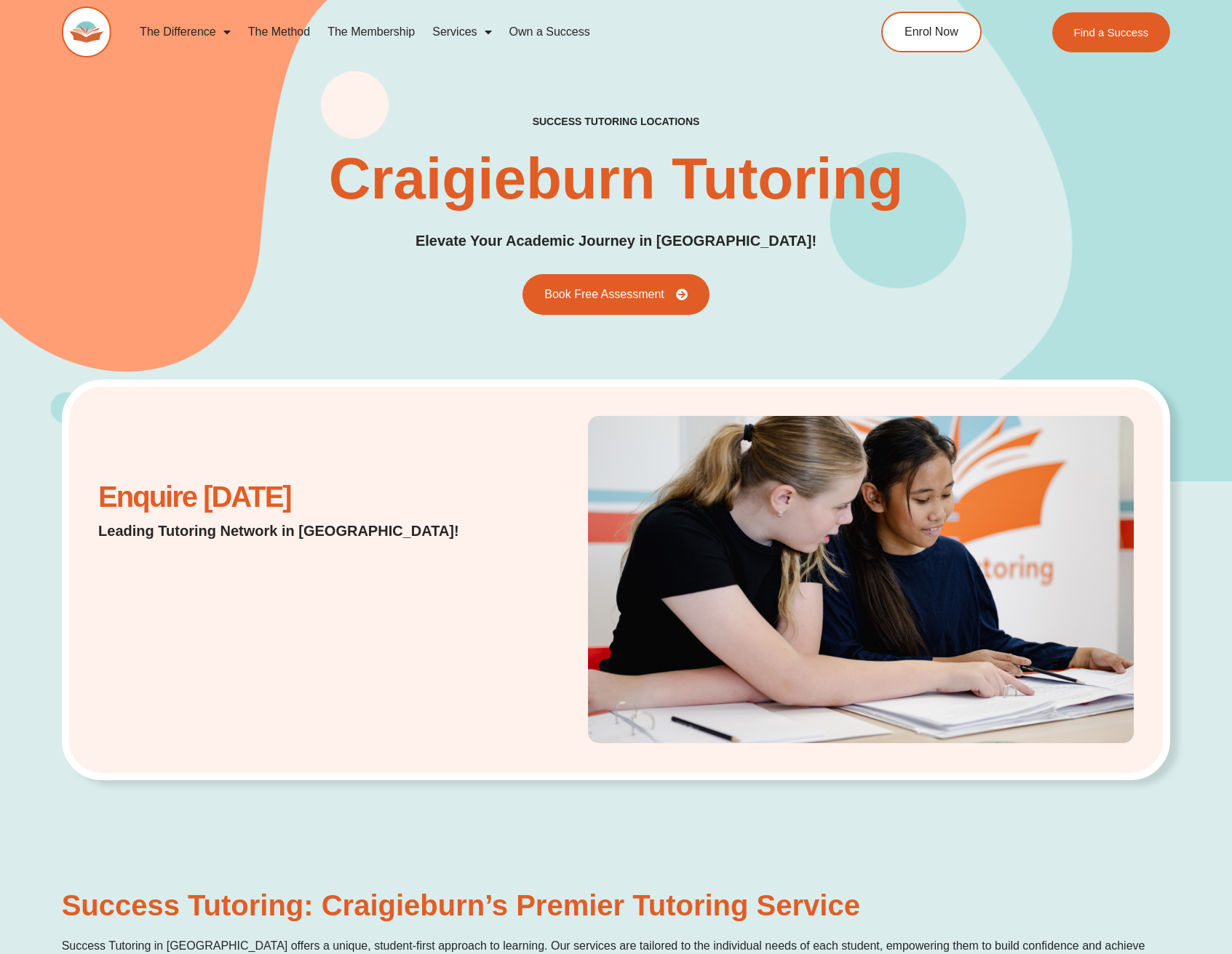 The height and width of the screenshot is (954, 1232). What do you see at coordinates (371, 32) in the screenshot?
I see `a: The Membership` at bounding box center [371, 32].